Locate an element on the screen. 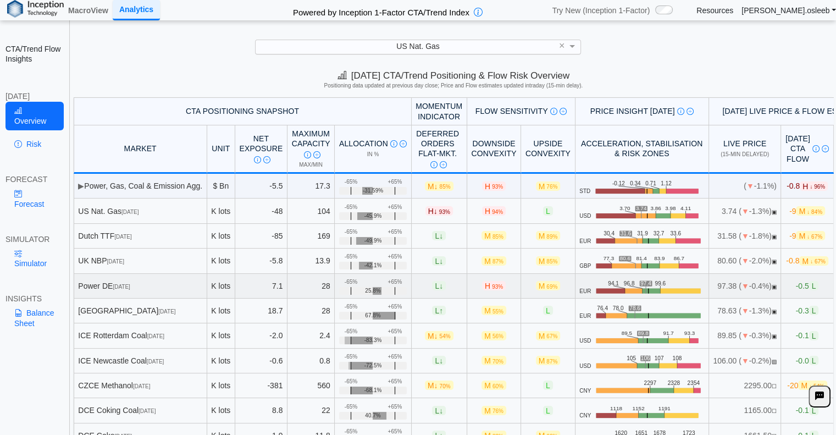  span: Try New (Inception 1-Factor) is located at coordinates (601, 10).